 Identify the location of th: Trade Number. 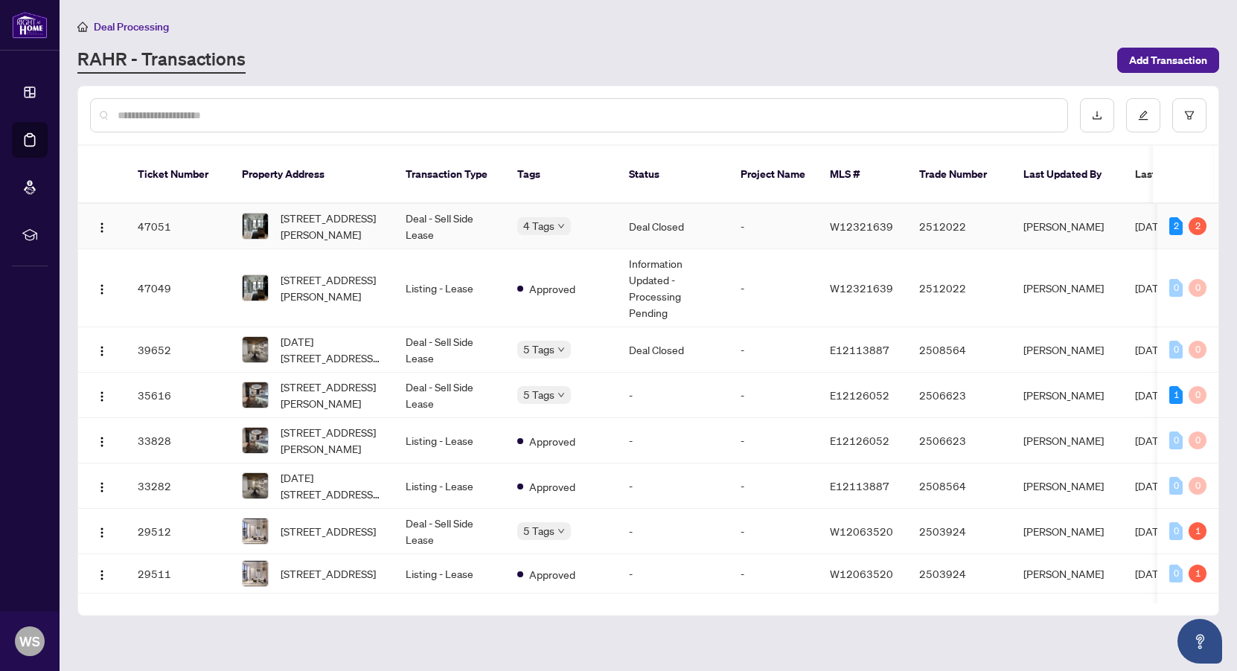
(959, 175).